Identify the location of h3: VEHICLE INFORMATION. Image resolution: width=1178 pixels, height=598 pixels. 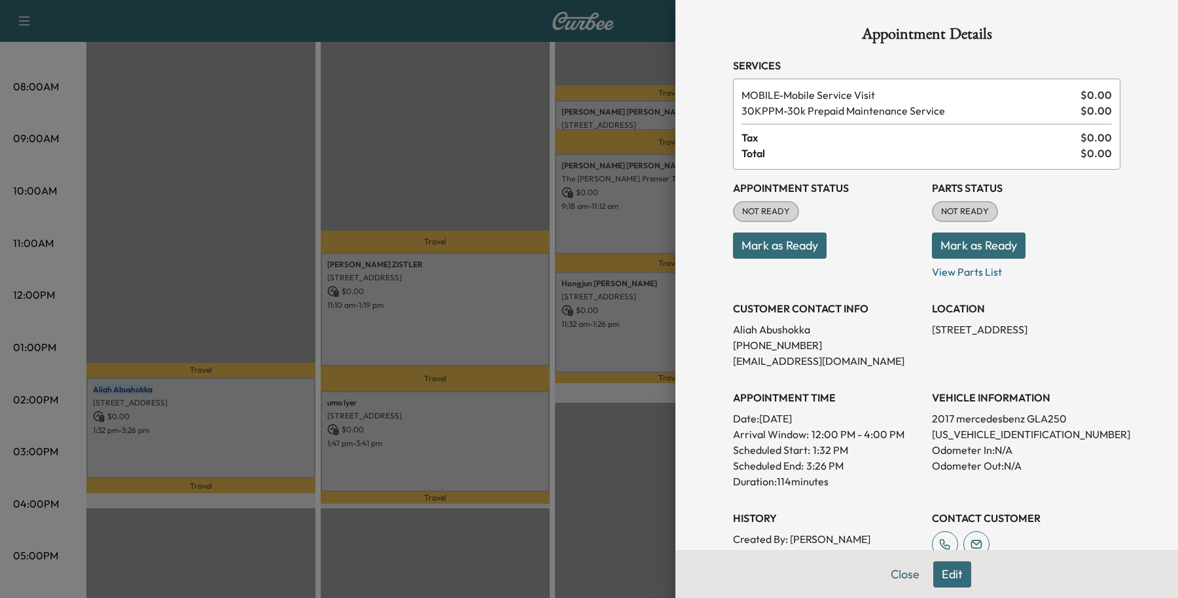
(1027, 397).